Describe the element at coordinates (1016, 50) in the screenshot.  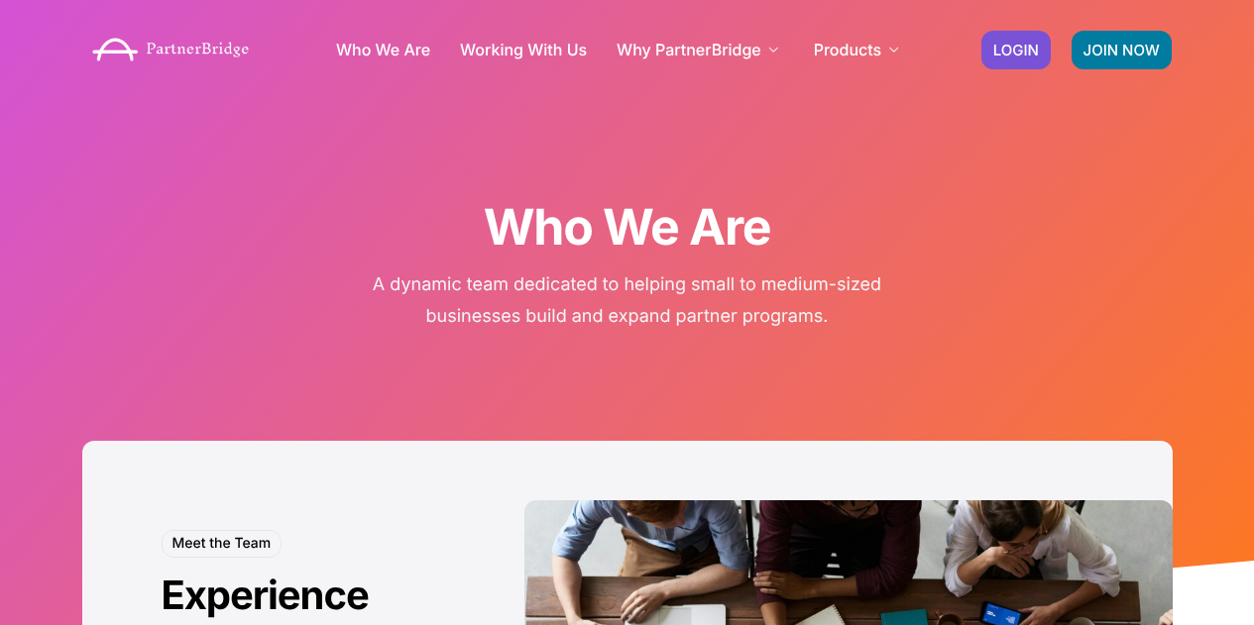
I see `a: LOGIN` at that location.